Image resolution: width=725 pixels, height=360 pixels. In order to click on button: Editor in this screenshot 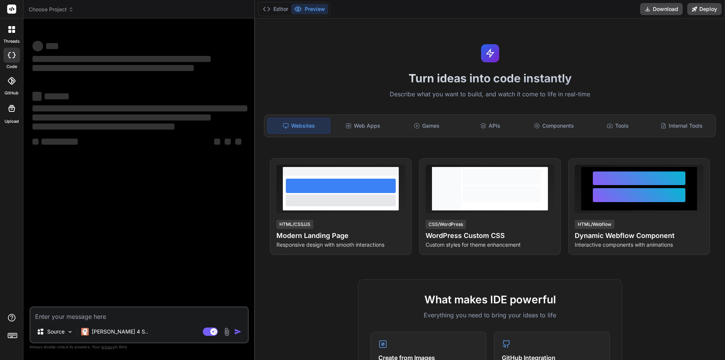, I will do `click(275, 9)`.